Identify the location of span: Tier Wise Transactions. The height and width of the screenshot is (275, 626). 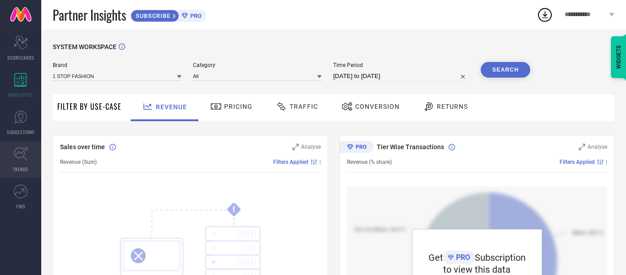
(410, 147).